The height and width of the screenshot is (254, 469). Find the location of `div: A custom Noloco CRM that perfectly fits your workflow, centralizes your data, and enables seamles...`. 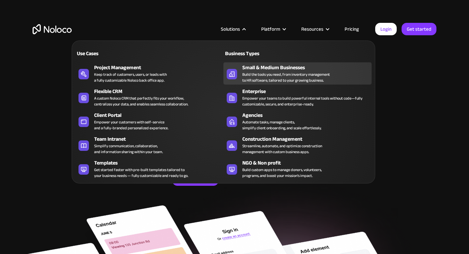

div: A custom Noloco CRM that perfectly fits your workflow, centralizes your data, and enables seamles... is located at coordinates (141, 101).